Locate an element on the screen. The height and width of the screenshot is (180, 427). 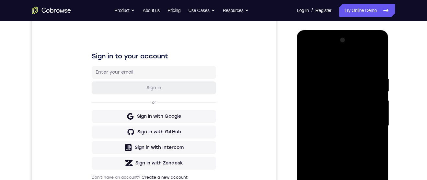
div: Sign in with Intercom is located at coordinates (127, 140).